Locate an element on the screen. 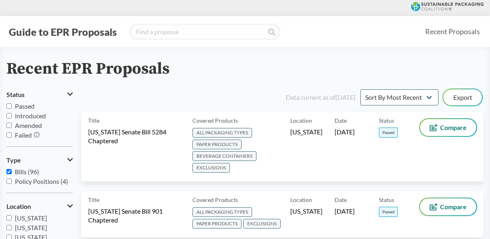 The image size is (490, 239). h2: Recent EPR Proposals is located at coordinates (88, 69).